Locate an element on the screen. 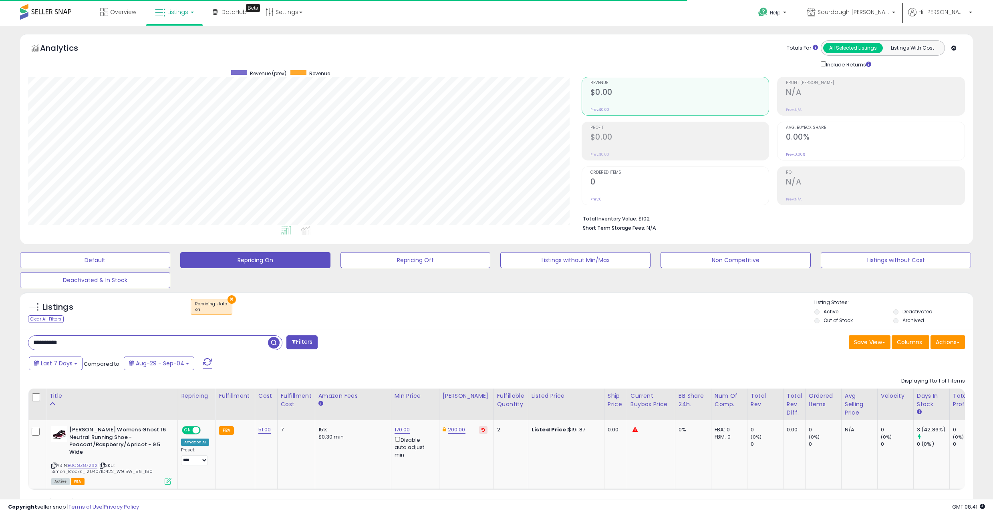 The image size is (993, 515). div: Fulfillment is located at coordinates (235, 396).